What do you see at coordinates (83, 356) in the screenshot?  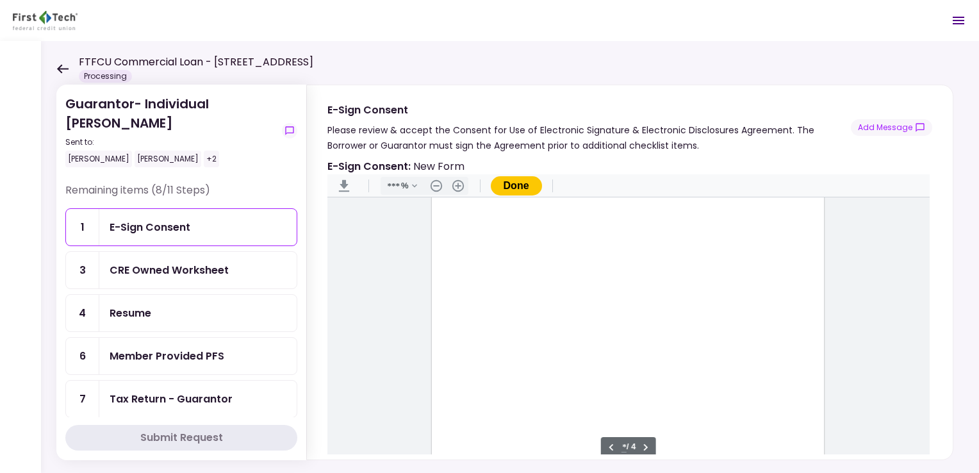 I see `div: 6` at bounding box center [83, 356].